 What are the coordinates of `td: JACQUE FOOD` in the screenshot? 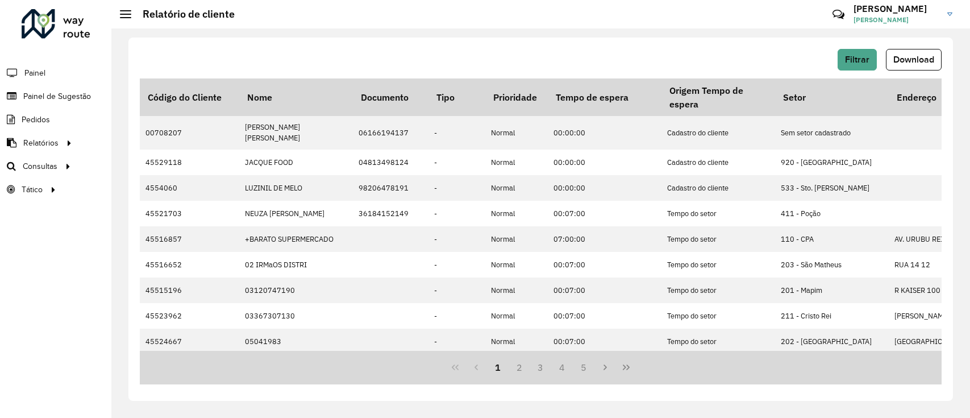 It's located at (296, 162).